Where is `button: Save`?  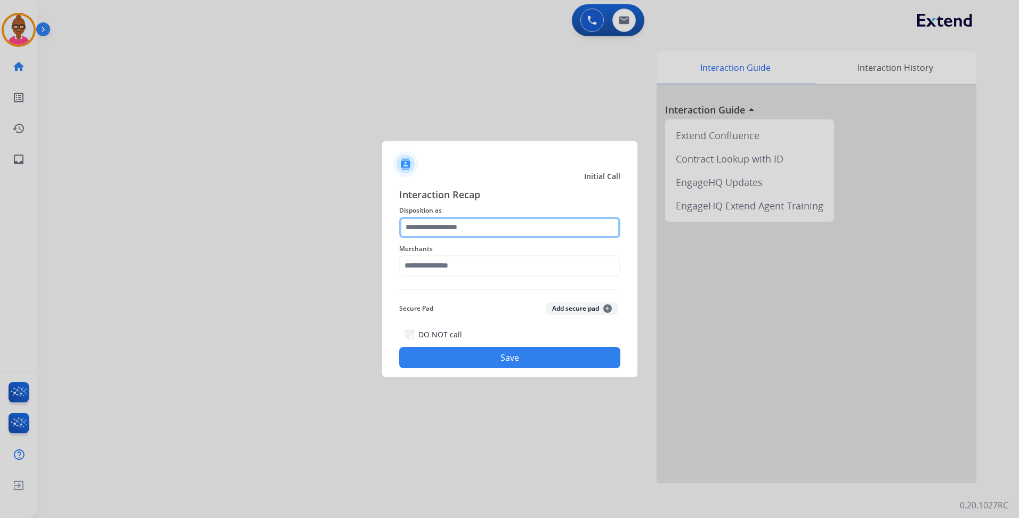
button: Save is located at coordinates (509, 358).